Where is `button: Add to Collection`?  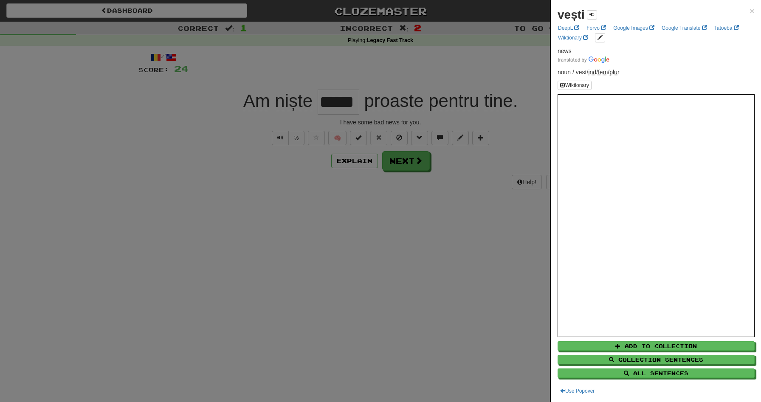 button: Add to Collection is located at coordinates (656, 346).